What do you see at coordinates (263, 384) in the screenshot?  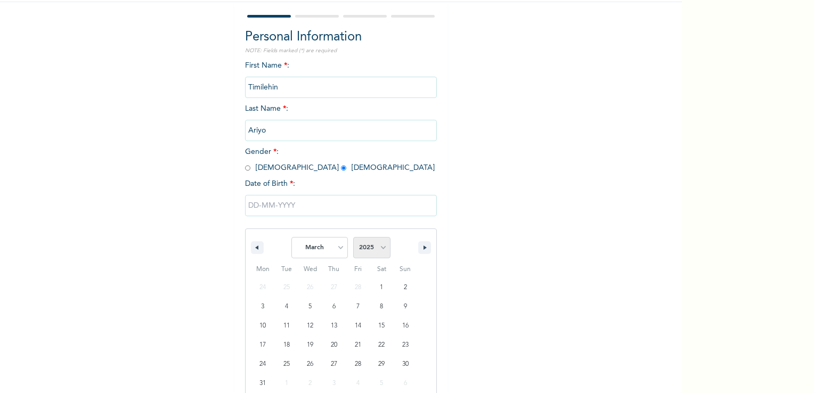 I see `button: 31` at bounding box center [263, 384].